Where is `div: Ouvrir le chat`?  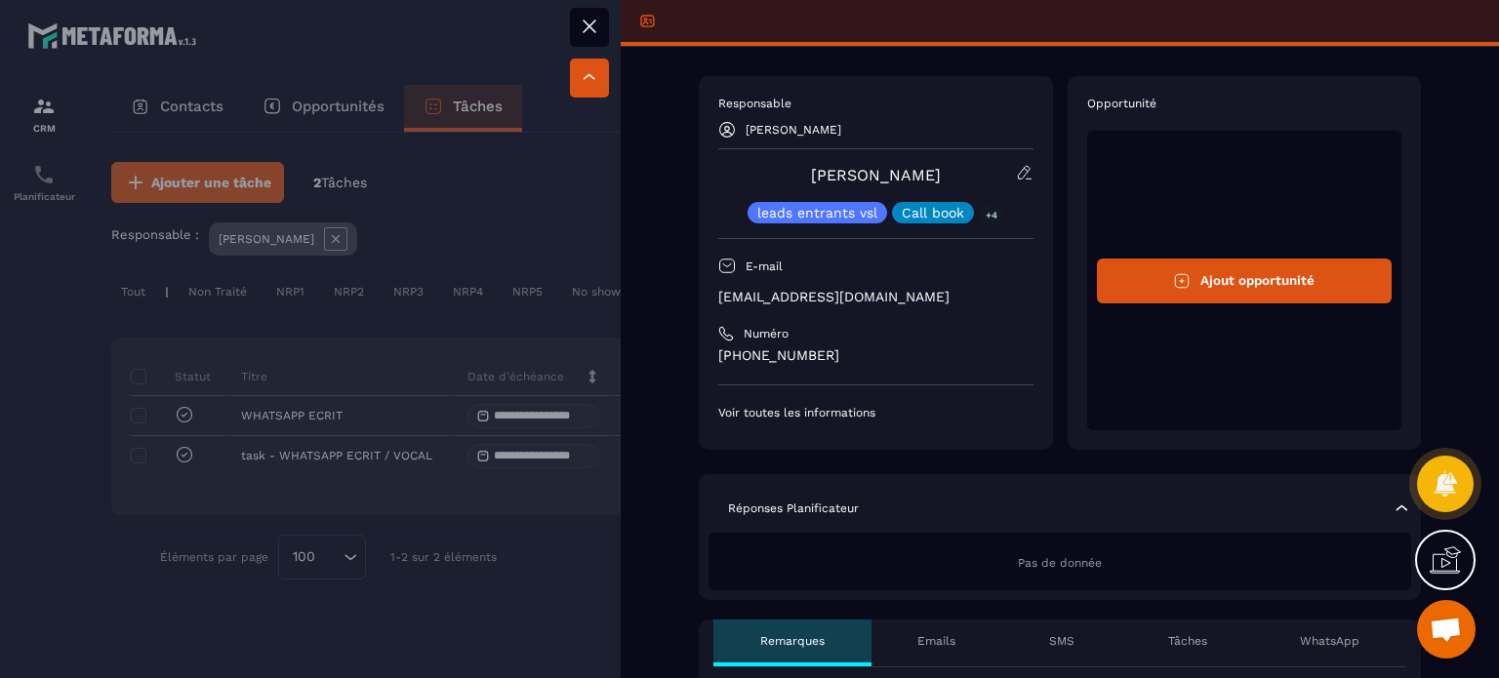 div: Ouvrir le chat is located at coordinates (1447, 630).